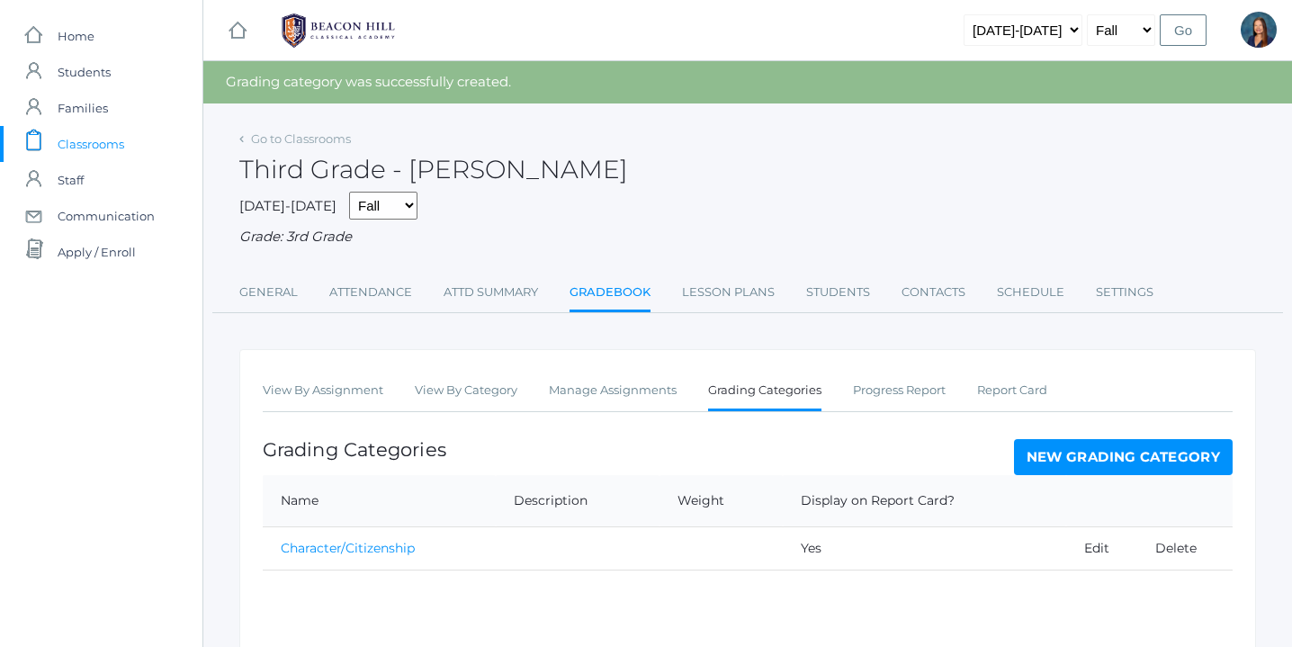  What do you see at coordinates (728, 292) in the screenshot?
I see `a: Lesson Plans` at bounding box center [728, 292].